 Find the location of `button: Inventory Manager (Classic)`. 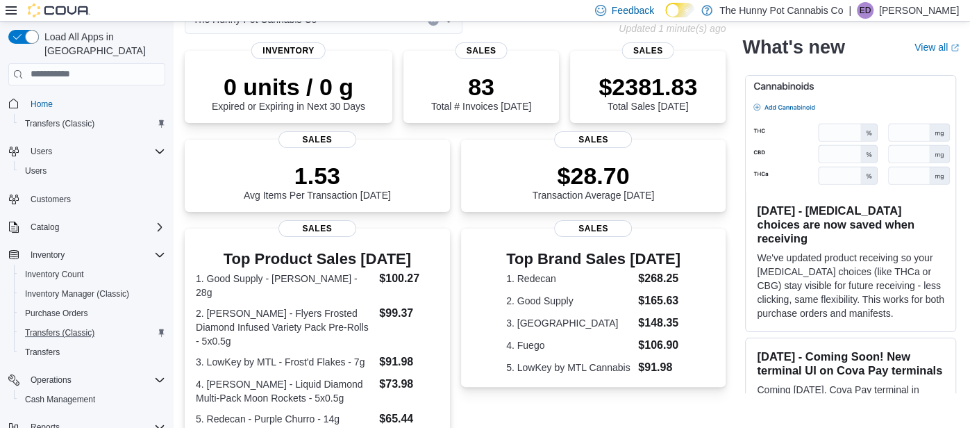

button: Inventory Manager (Classic) is located at coordinates (92, 294).